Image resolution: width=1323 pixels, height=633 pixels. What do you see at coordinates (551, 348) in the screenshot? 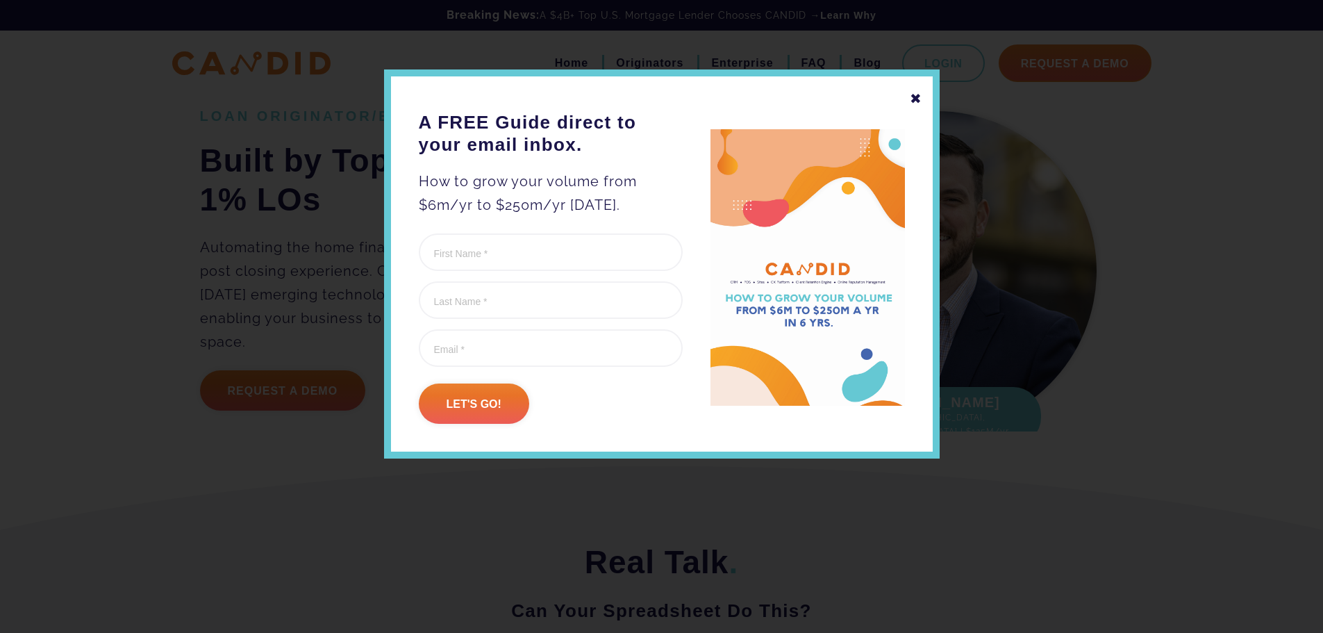
I see `input: Email *` at bounding box center [551, 348].